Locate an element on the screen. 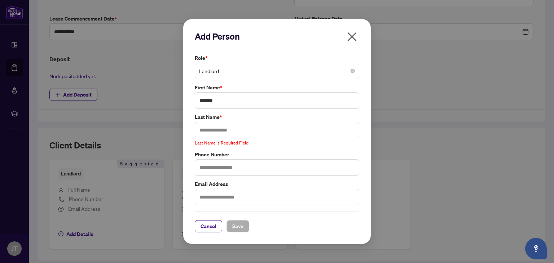  label: Role is located at coordinates (277, 58).